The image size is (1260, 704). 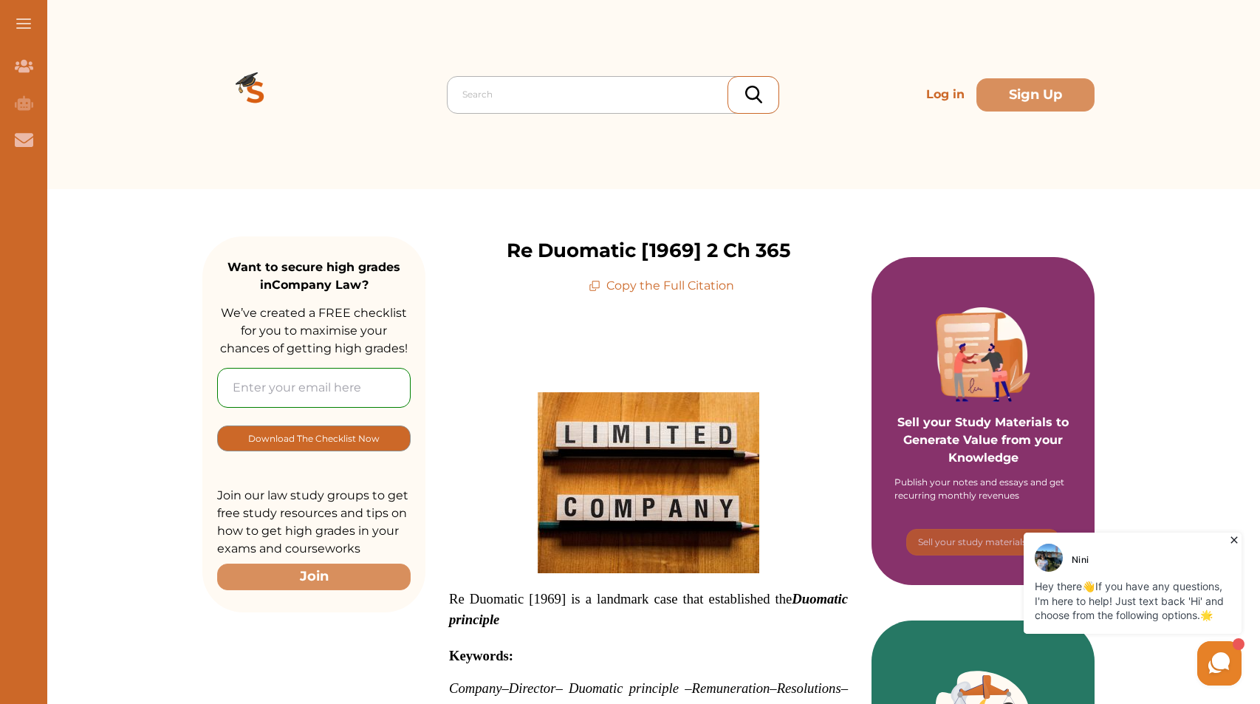 What do you see at coordinates (648, 609) in the screenshot?
I see `span: Re Duomatic [1969] is a landmark case that established the` at bounding box center [648, 609].